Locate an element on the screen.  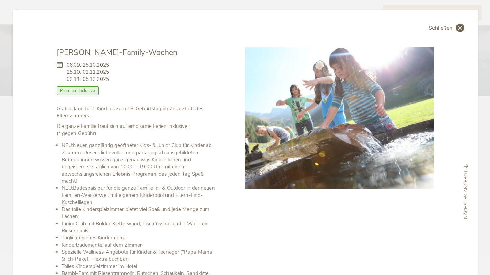
b: Die ganze Familie freut sich auf erholsame Ferien inklusive: is located at coordinates (123, 126).